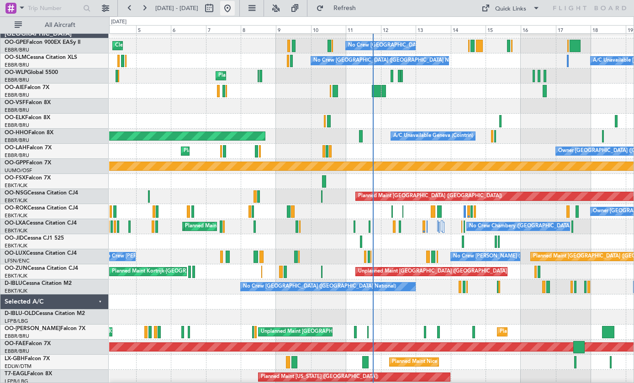 The width and height of the screenshot is (634, 383). Describe the element at coordinates (398, 29) in the screenshot. I see `div: 12` at that location.